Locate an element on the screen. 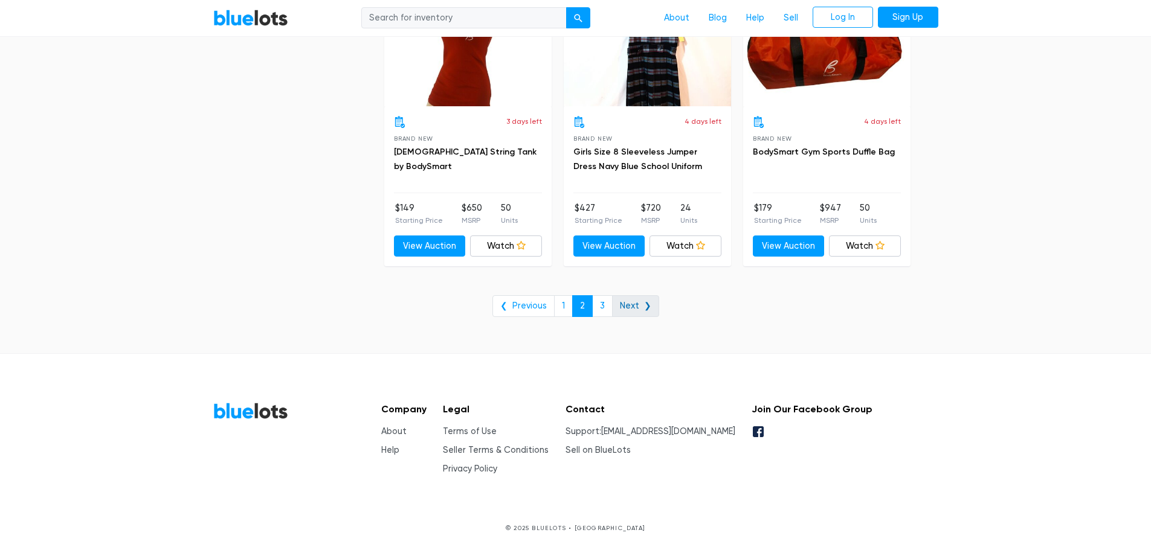  li: Support: is located at coordinates (650, 432).